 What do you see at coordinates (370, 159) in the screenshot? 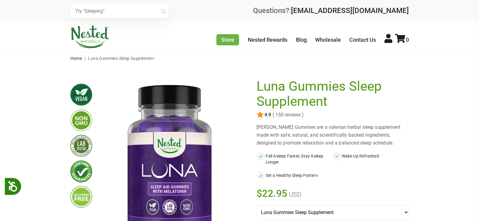
I see `li: Wake Up Refreshed` at bounding box center [370, 159].